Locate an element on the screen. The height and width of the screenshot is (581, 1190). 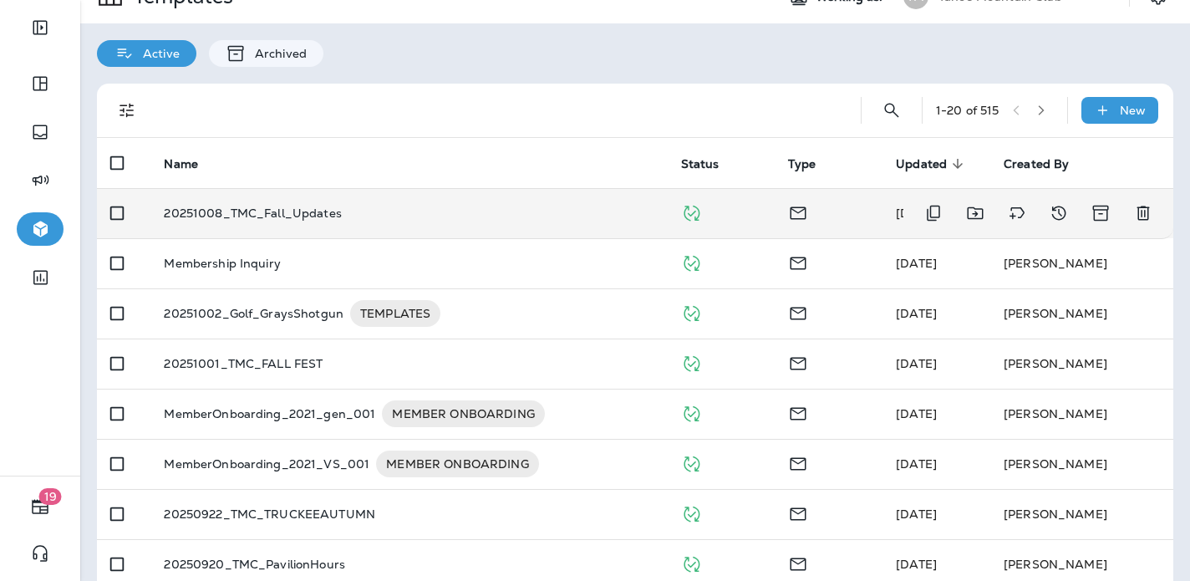
button: Delete is located at coordinates (1143, 213).